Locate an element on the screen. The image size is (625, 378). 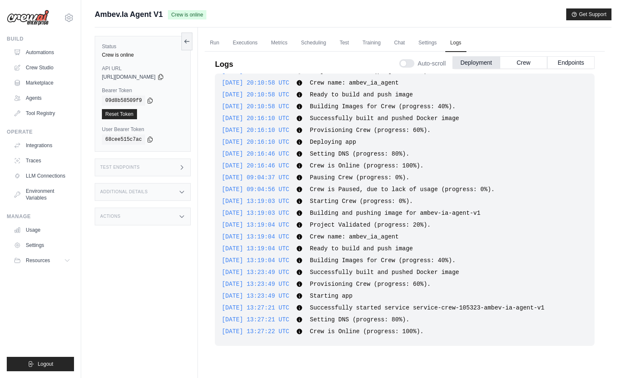
a: Executions is located at coordinates (245, 43).